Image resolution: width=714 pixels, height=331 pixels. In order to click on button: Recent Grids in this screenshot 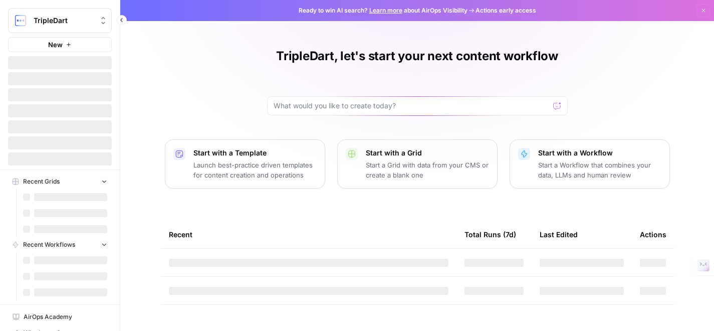, I will do `click(60, 181)`.